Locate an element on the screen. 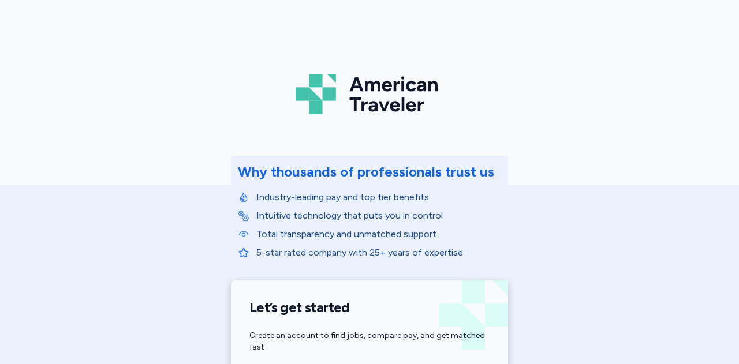 The height and width of the screenshot is (364, 739). div: Create an account to find jobs, compare pay, and get matched fast is located at coordinates (370, 342).